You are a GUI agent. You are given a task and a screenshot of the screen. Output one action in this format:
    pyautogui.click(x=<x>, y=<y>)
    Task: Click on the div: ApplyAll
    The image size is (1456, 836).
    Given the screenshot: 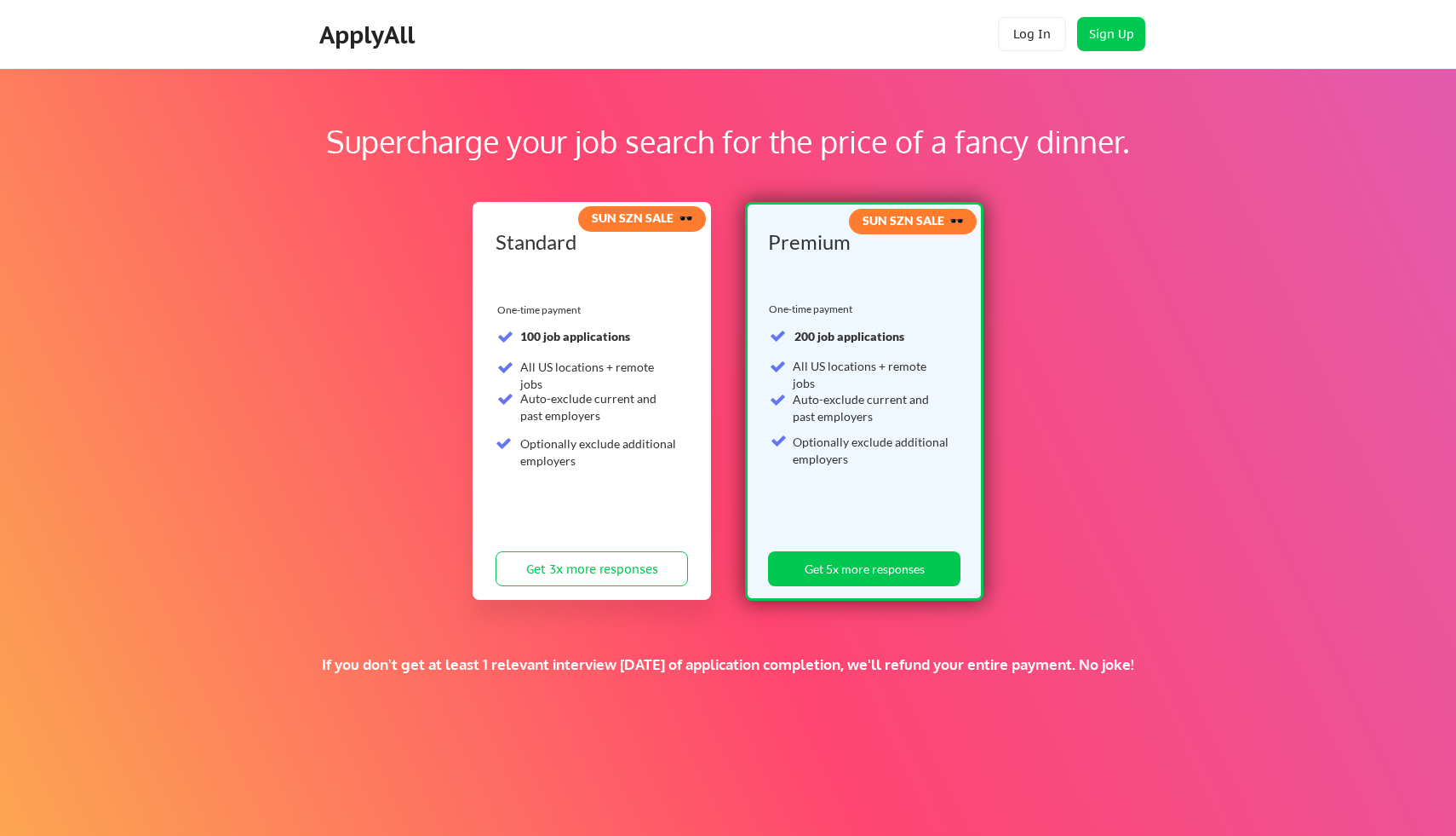 What is the action you would take?
    pyautogui.click(x=370, y=35)
    